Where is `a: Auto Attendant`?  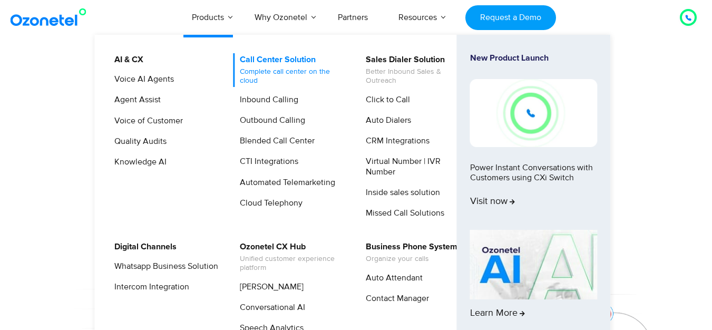
a: Auto Attendant is located at coordinates (391, 278).